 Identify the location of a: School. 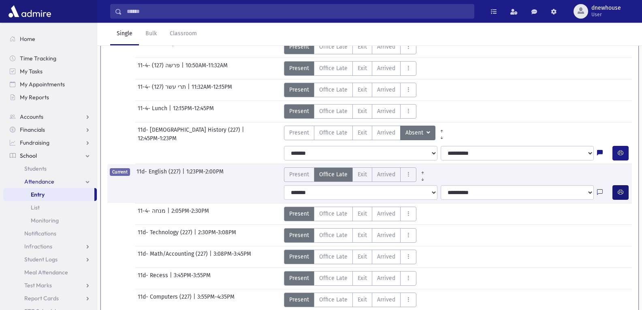
(50, 156).